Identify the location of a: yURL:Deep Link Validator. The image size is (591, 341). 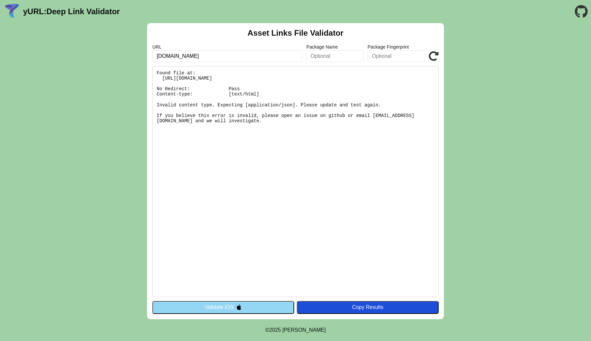
(71, 12).